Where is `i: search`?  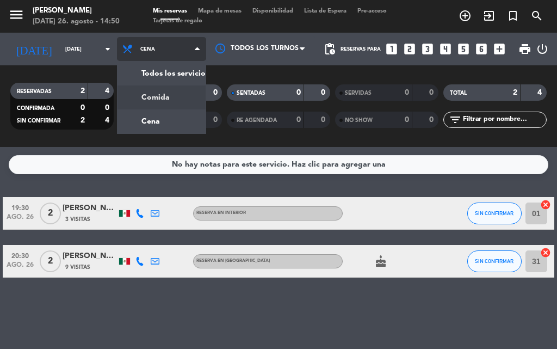
i: search is located at coordinates (537, 16).